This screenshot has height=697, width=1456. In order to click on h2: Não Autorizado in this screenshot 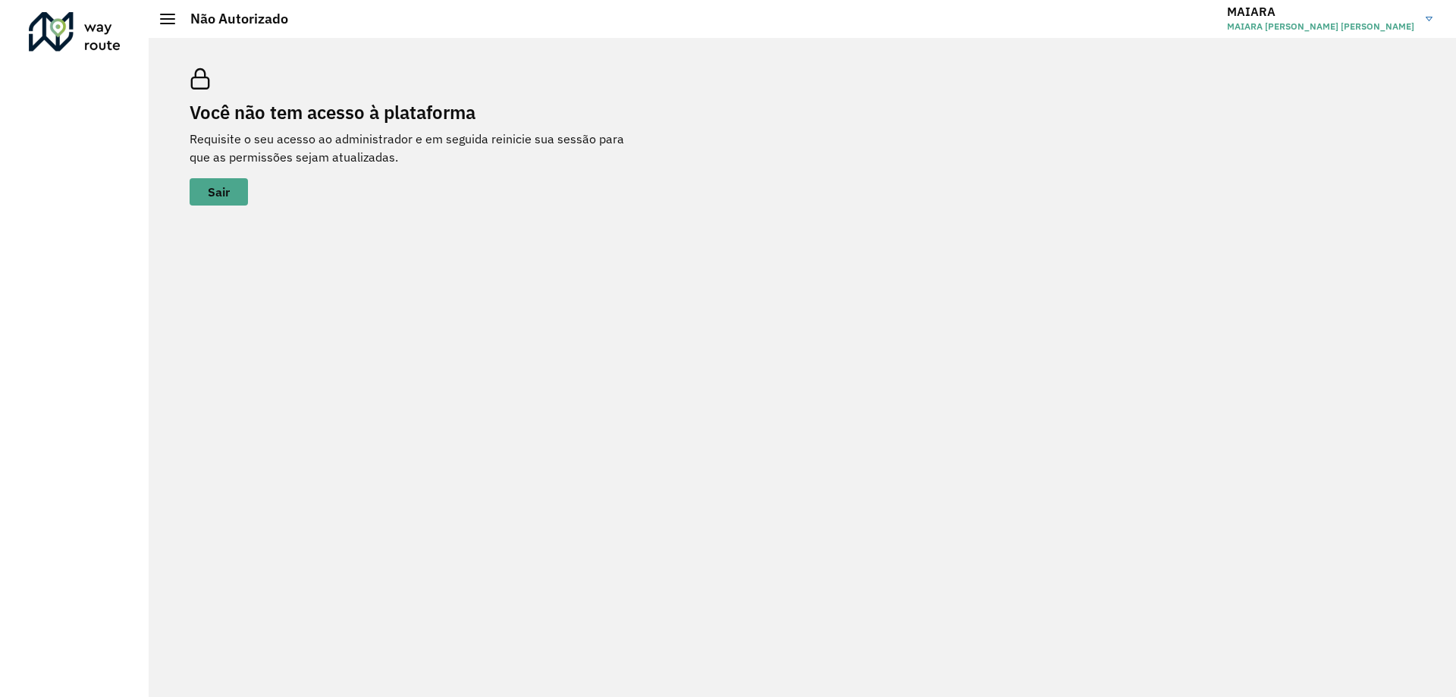, I will do `click(231, 19)`.